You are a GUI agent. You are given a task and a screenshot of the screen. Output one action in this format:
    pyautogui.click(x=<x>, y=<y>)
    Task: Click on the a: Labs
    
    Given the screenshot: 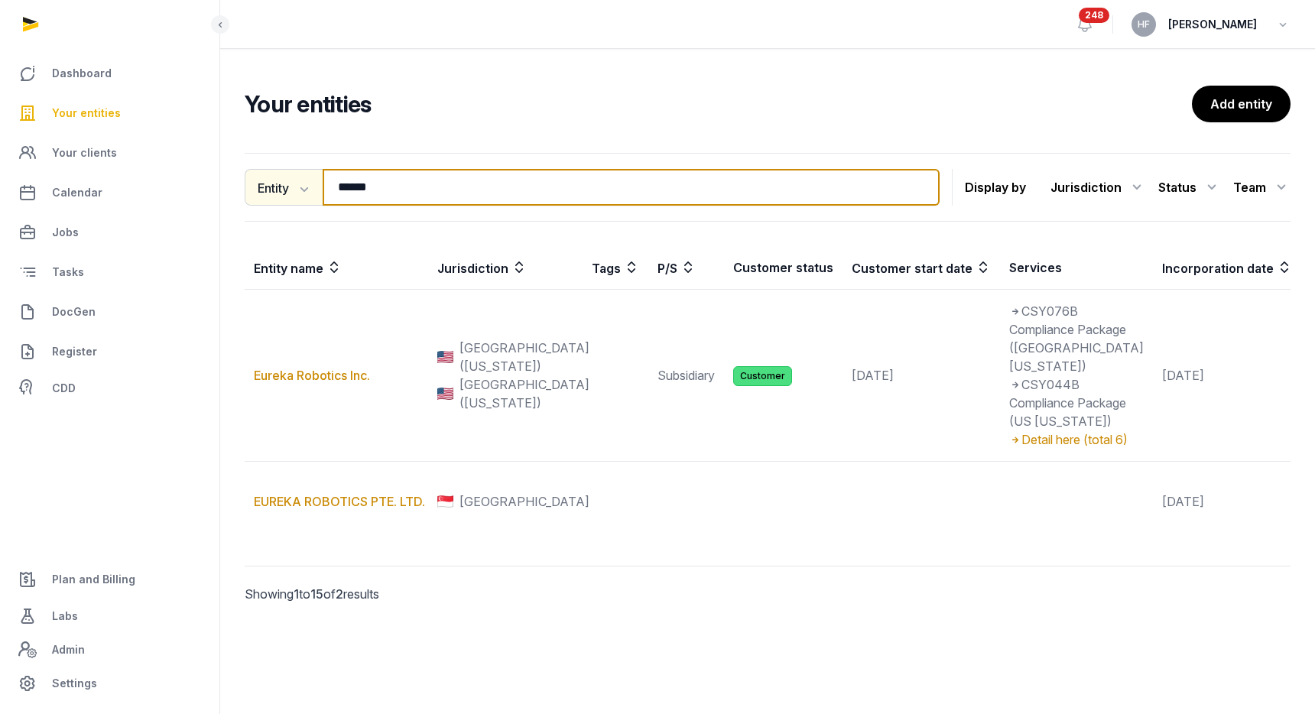 What is the action you would take?
    pyautogui.click(x=109, y=616)
    